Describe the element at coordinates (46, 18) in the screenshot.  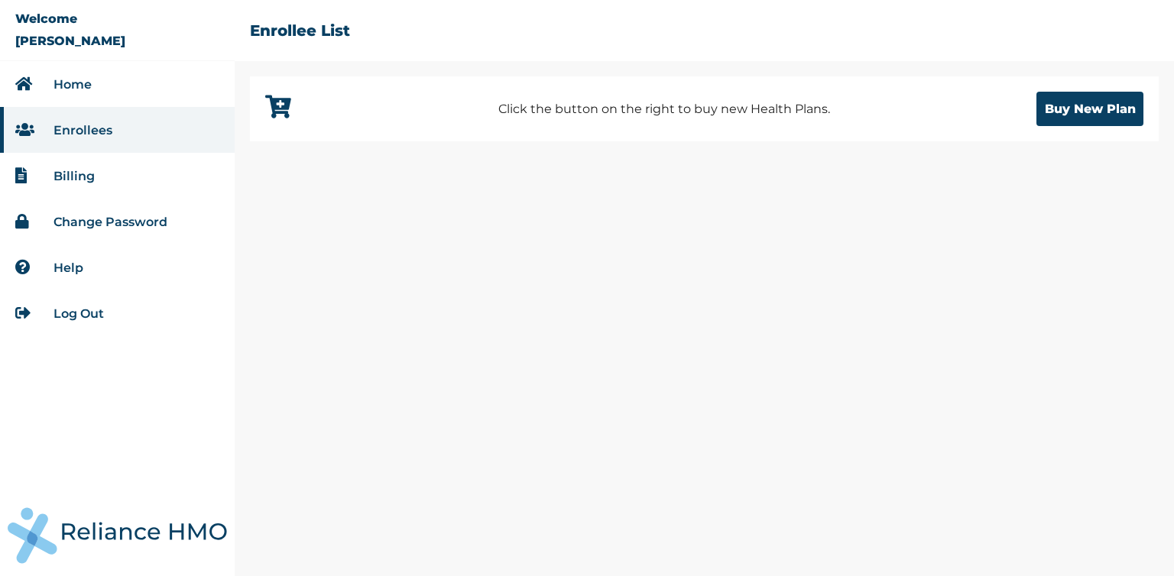
I see `p: Welcome` at that location.